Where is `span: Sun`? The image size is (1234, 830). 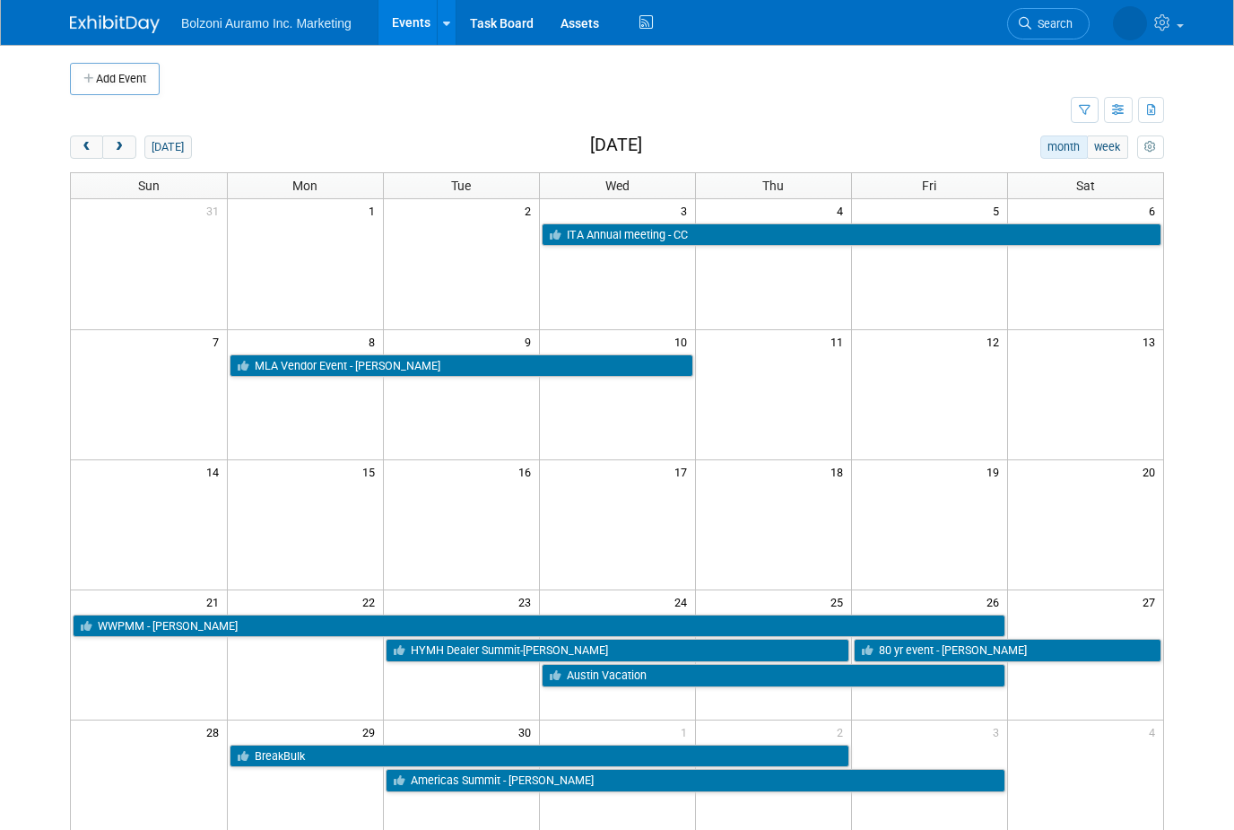
span: Sun is located at coordinates (149, 186).